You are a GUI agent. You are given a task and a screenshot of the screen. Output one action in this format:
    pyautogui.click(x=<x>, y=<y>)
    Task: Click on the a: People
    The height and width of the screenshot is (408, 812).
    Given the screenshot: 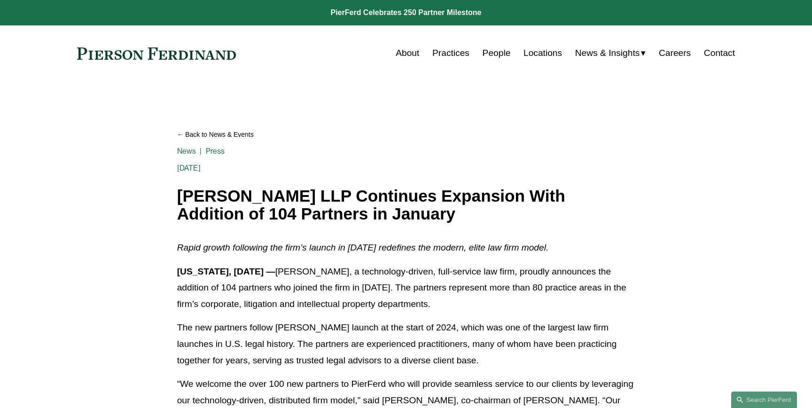 What is the action you would take?
    pyautogui.click(x=497, y=53)
    